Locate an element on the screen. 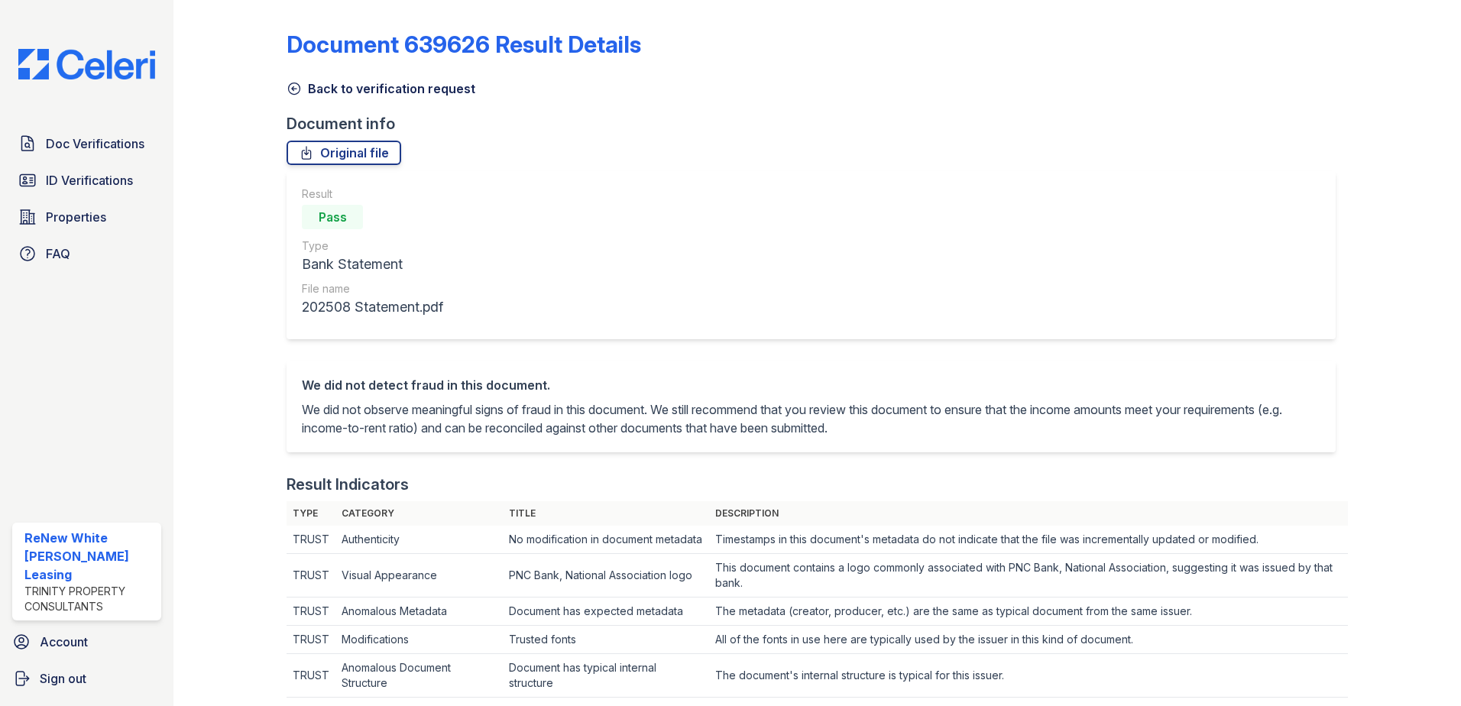  td: This document contains a logo commonly associated with PNC Bank, National Association, suggesting... is located at coordinates (1029, 575).